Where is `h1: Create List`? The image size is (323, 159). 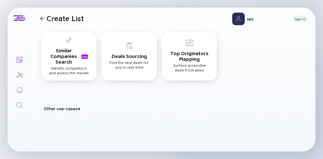 h1: Create List is located at coordinates (65, 18).